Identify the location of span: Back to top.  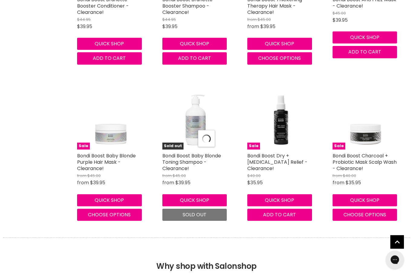
(397, 243).